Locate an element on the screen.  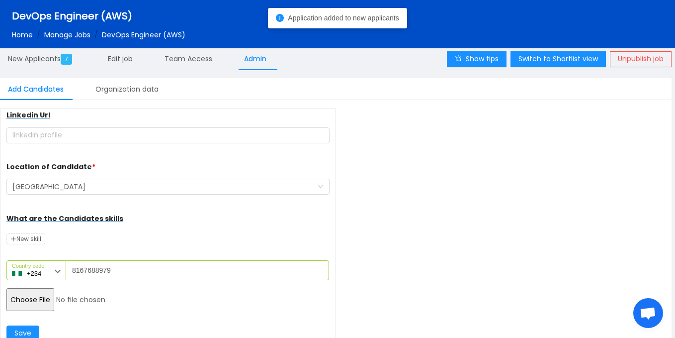
div: Open chat is located at coordinates (648, 313).